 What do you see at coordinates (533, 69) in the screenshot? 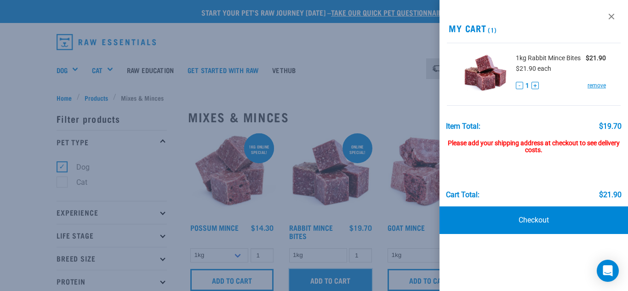
I see `span: $21.90 each` at bounding box center [533, 69].